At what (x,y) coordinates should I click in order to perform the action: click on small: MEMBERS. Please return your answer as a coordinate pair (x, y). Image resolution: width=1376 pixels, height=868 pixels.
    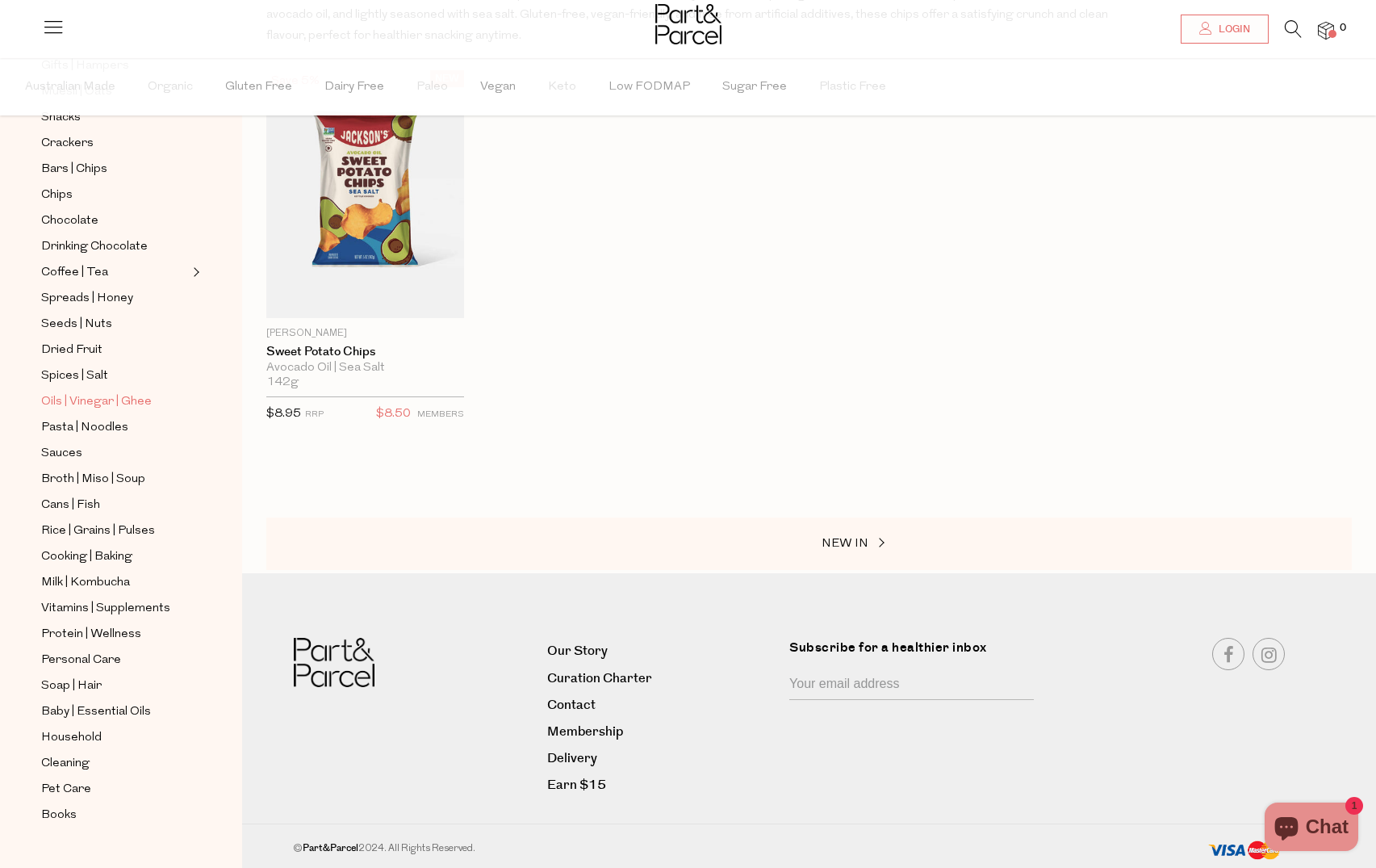
    Looking at the image, I should click on (441, 414).